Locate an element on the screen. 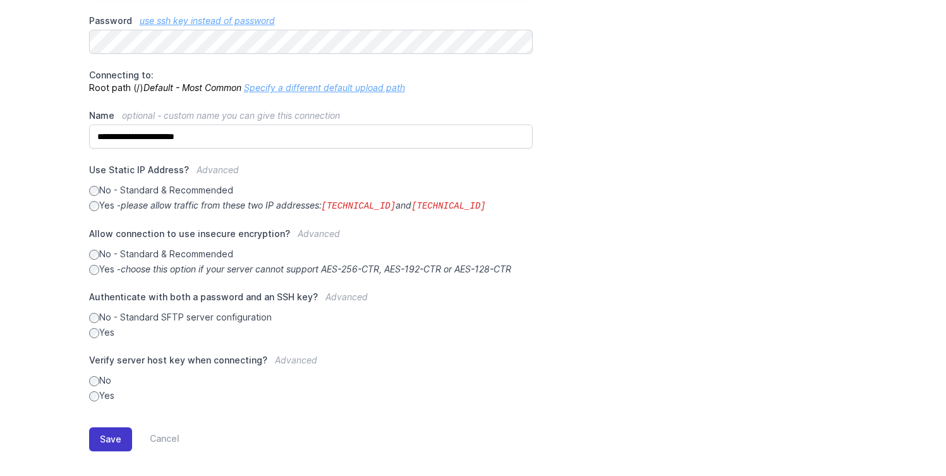 Image resolution: width=946 pixels, height=476 pixels. button: Save is located at coordinates (111, 439).